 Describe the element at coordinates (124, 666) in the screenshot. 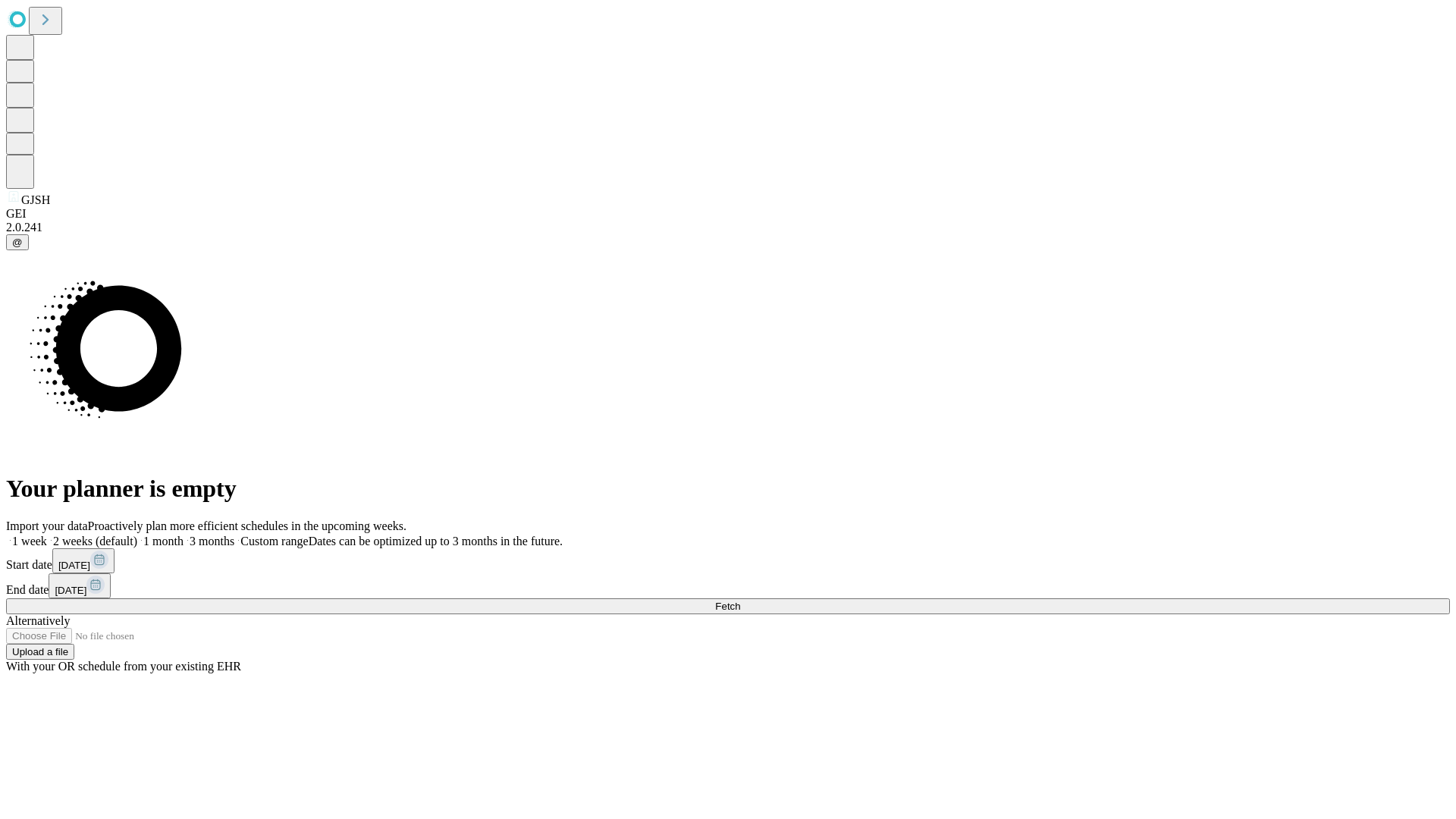

I see `span: With your OR schedule from your existing EHR` at that location.